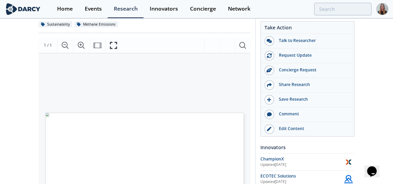  Describe the element at coordinates (312, 99) in the screenshot. I see `div: Save Research` at that location.